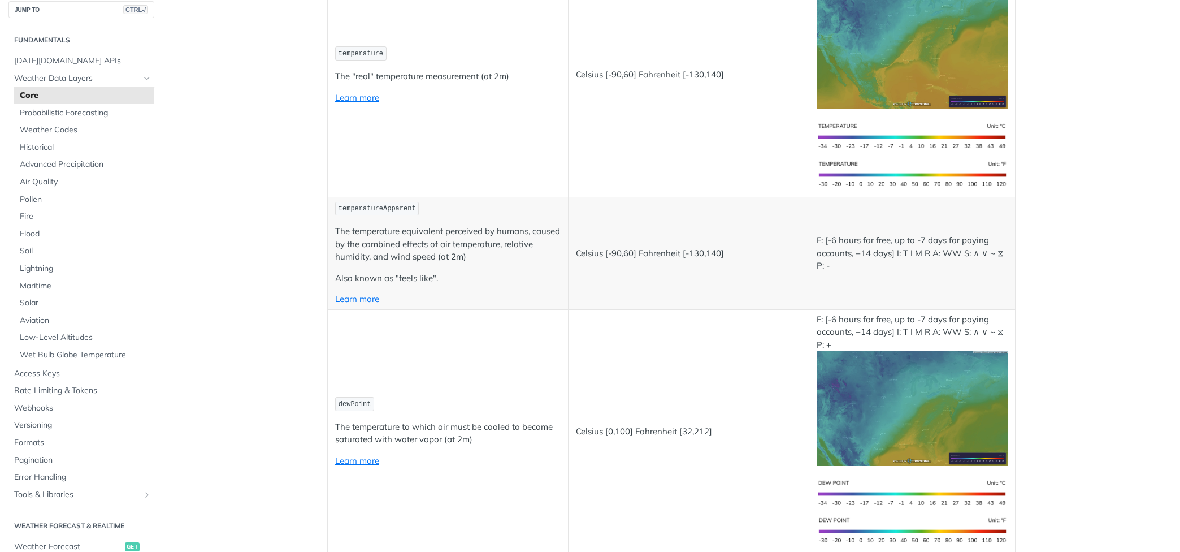  What do you see at coordinates (81, 40) in the screenshot?
I see `h2: Fundamentals` at bounding box center [81, 40].